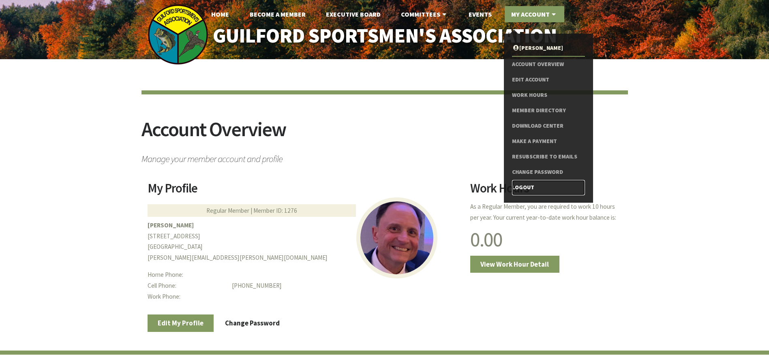  Describe the element at coordinates (385, 134) in the screenshot. I see `h2: Account Overview` at that location.